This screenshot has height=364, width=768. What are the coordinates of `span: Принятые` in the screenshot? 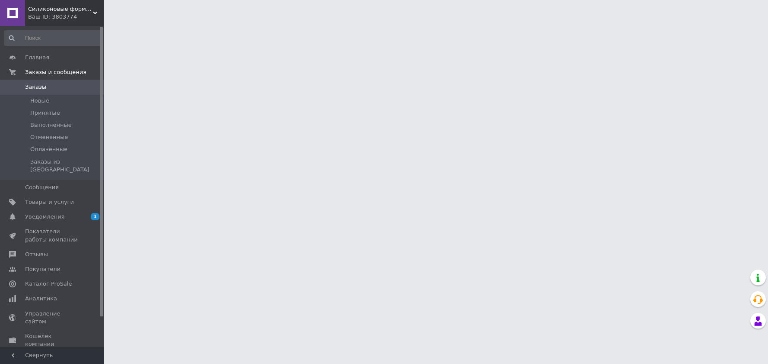 It's located at (45, 113).